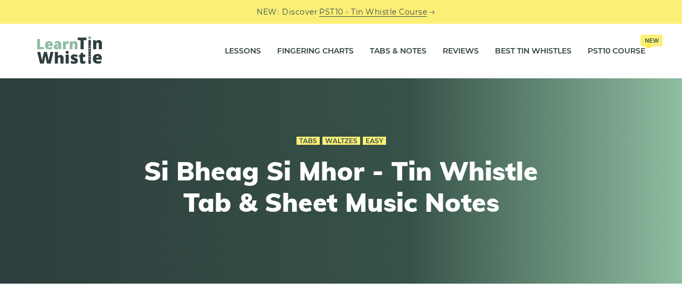 This screenshot has width=682, height=302. Describe the element at coordinates (341, 186) in the screenshot. I see `h1: Si­ Bheag Si­ Mhor - Tin Whistle Tab & Sheet Music Notes` at that location.